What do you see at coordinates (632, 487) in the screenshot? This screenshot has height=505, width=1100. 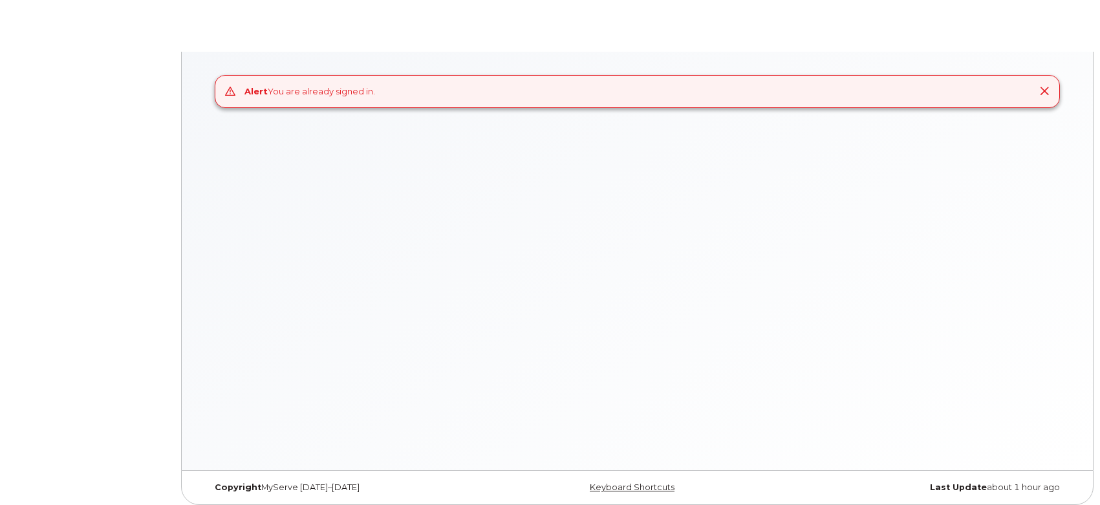 I see `a: Keyboard Shortcuts` at bounding box center [632, 487].